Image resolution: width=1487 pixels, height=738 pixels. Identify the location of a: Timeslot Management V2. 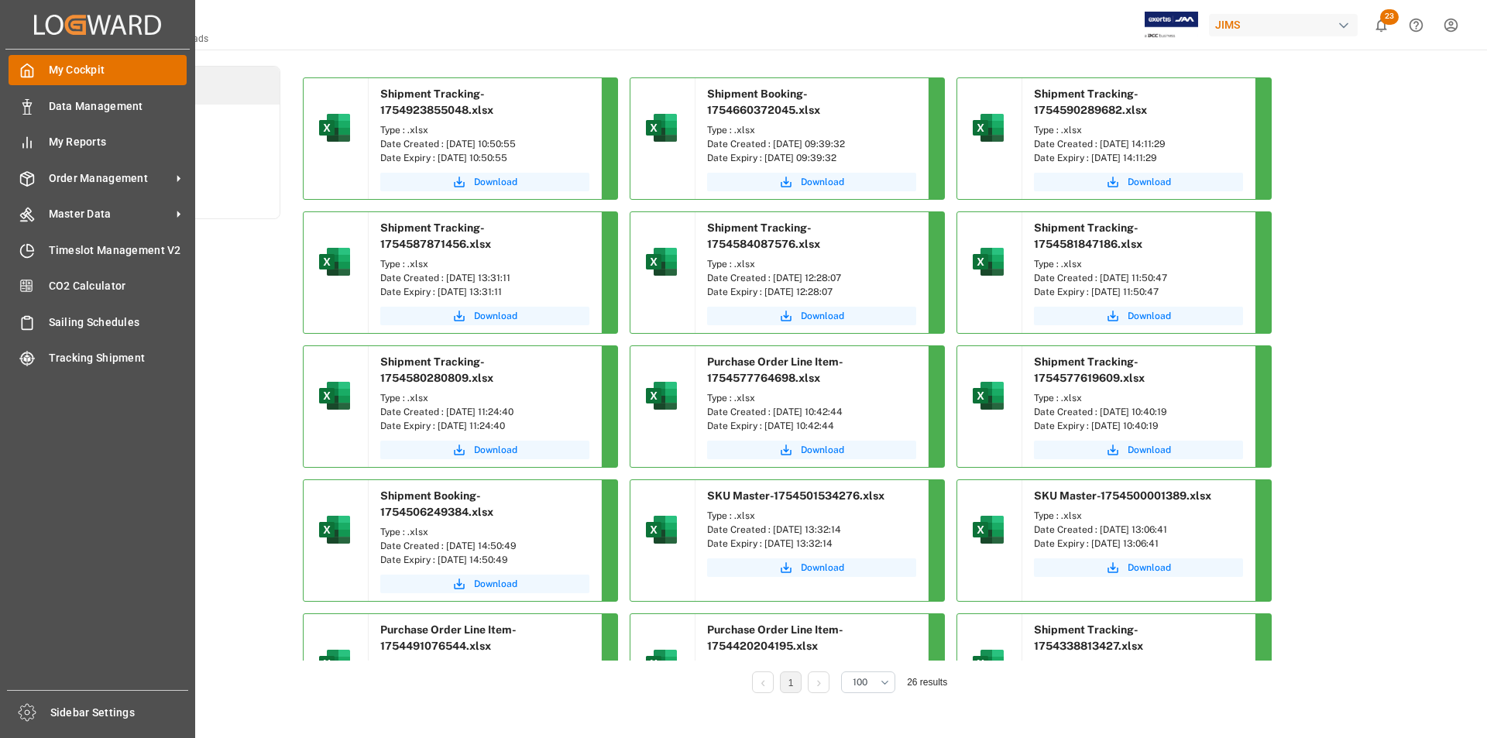
(98, 249).